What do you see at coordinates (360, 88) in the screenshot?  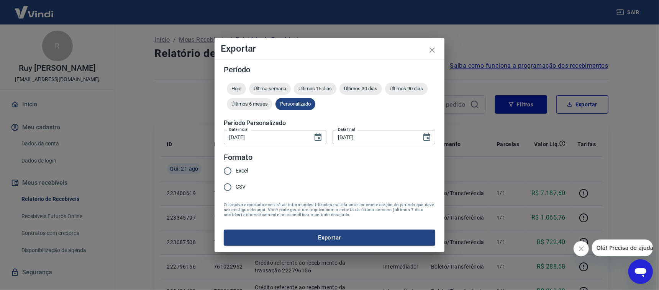 I see `span: Últimos 30 dias` at bounding box center [360, 88].